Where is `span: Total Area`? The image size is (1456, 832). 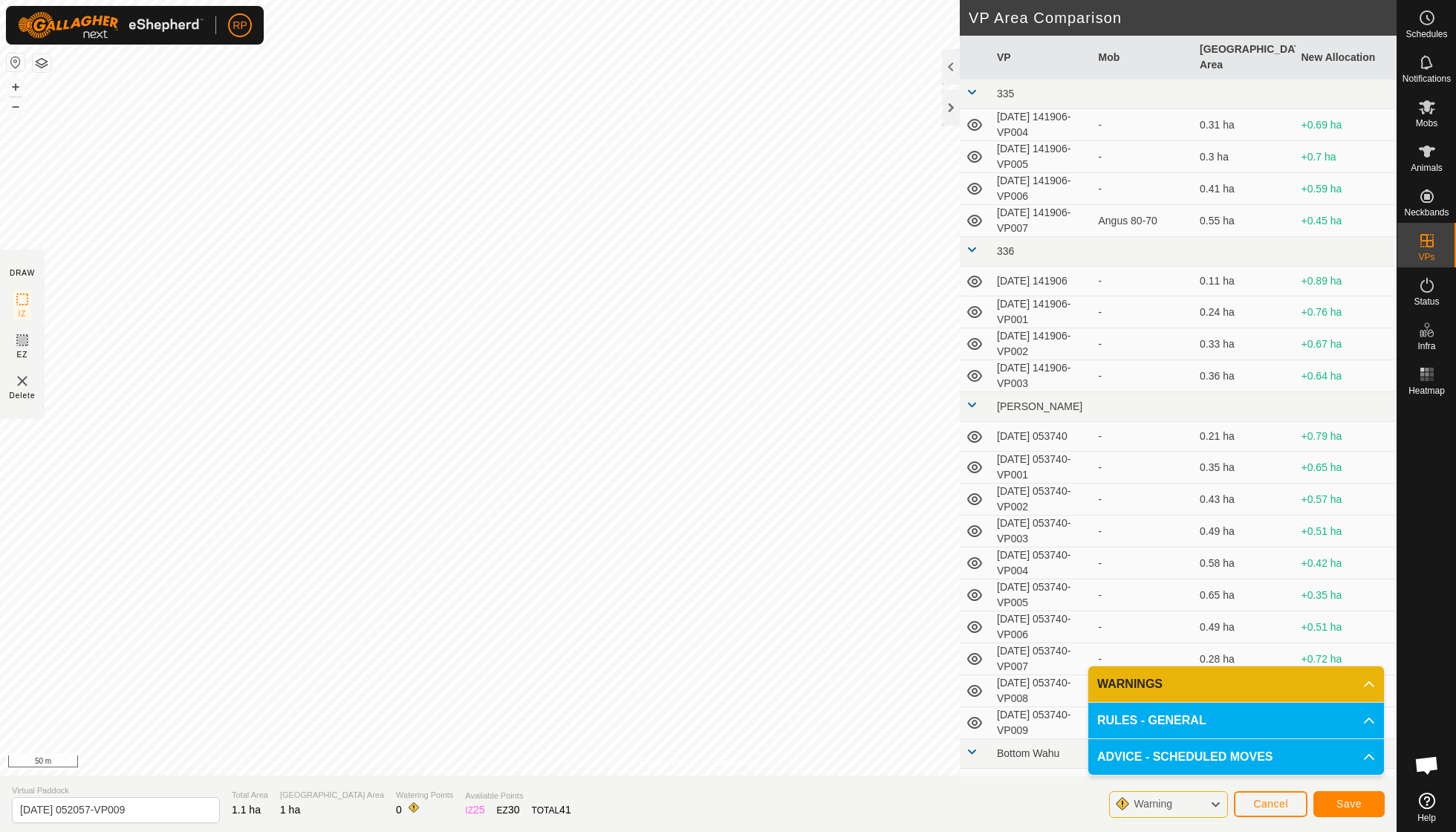
span: Total Area is located at coordinates (249, 794).